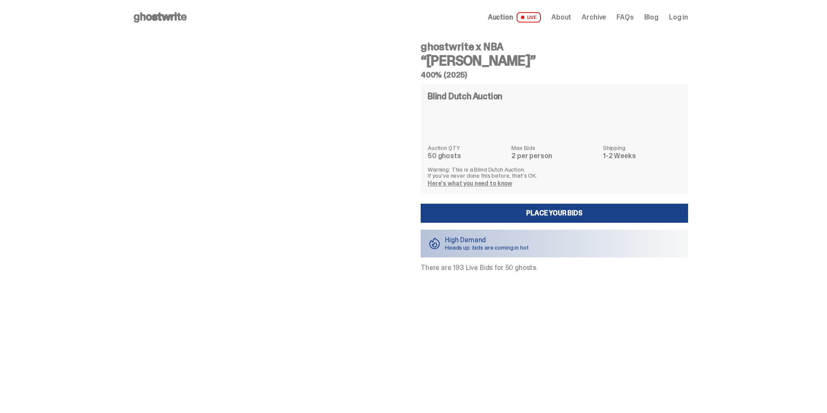  I want to click on a: FAQs, so click(624, 17).